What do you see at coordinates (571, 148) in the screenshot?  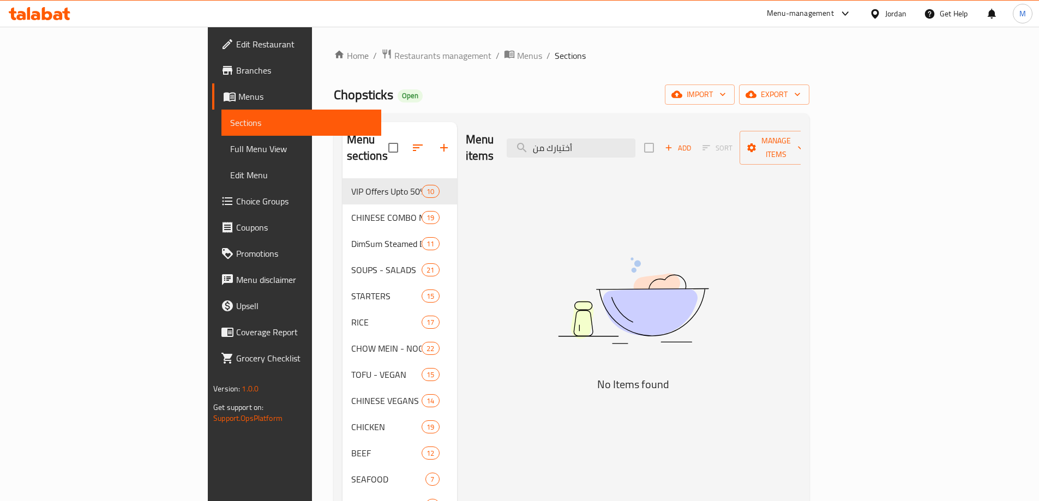 I see `input: search` at bounding box center [571, 148].